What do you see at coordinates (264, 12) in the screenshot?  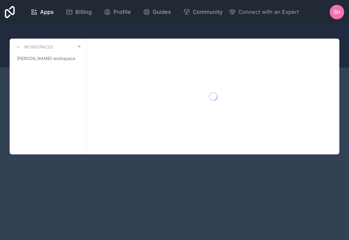 I see `button: Connect with an Expert` at bounding box center [264, 12].